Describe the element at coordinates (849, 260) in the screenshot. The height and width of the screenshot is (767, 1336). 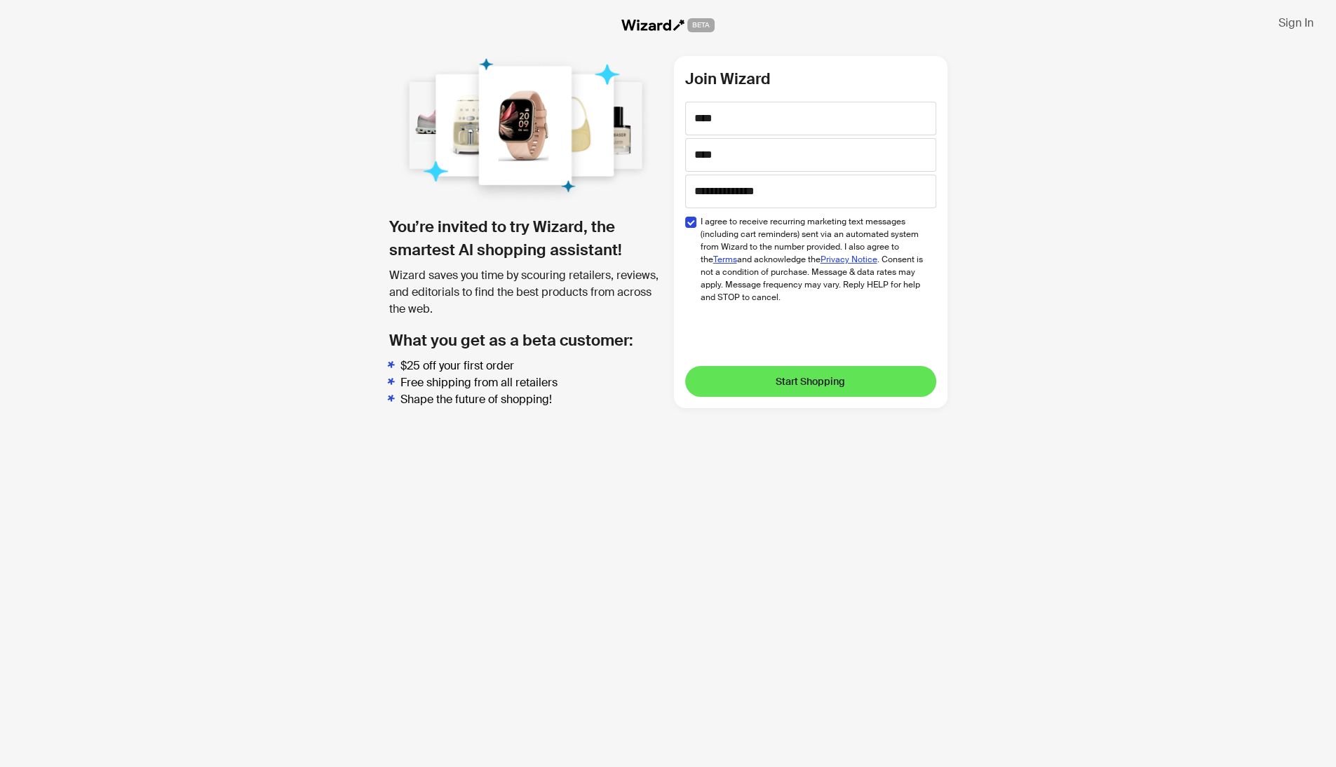
I see `a: Privacy Notice` at that location.